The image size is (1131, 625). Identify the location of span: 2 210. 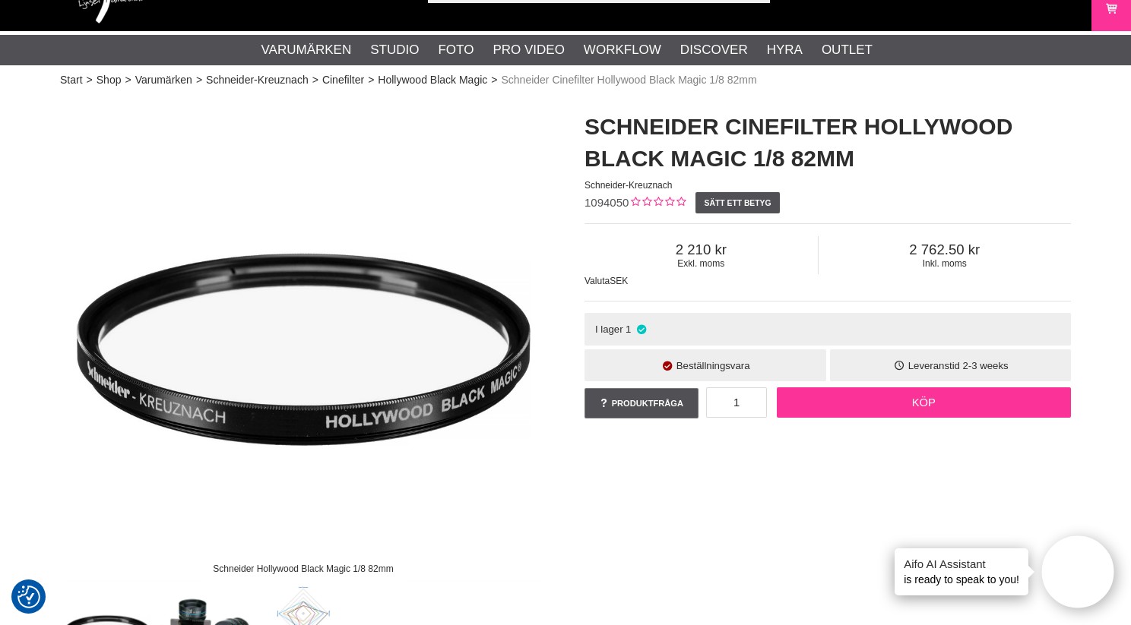
(701, 250).